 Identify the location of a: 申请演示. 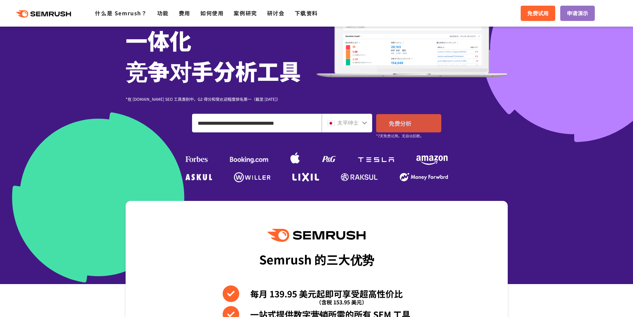
(578, 13).